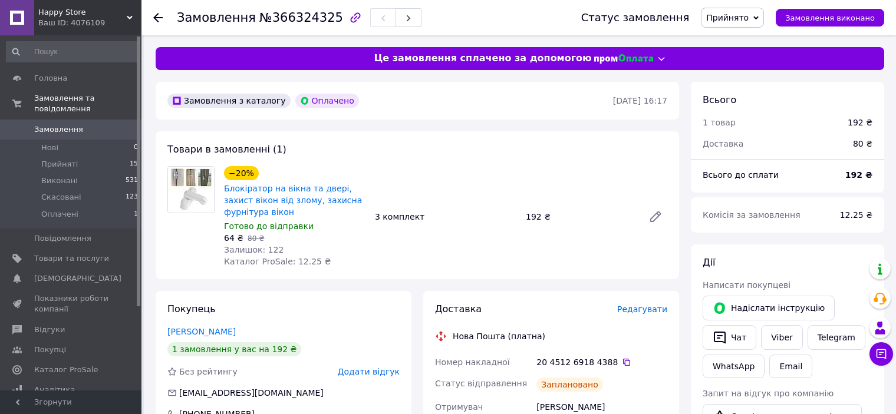 This screenshot has width=896, height=414. What do you see at coordinates (234, 350) in the screenshot?
I see `div: 1 замовлення у вас на 192 ₴` at bounding box center [234, 350].